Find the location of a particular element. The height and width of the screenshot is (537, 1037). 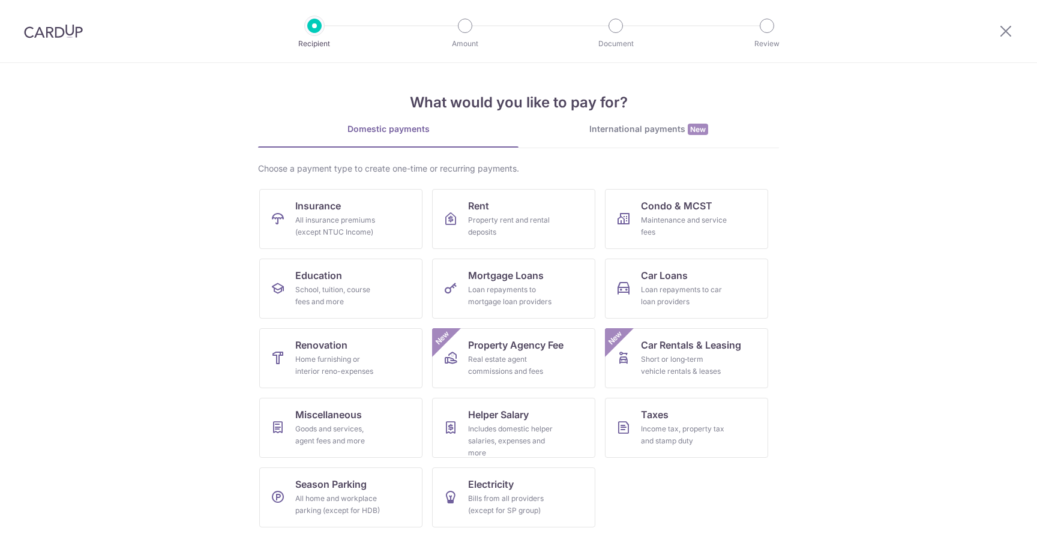

div: Loan repayments to mortgage loan providers is located at coordinates (511, 296).